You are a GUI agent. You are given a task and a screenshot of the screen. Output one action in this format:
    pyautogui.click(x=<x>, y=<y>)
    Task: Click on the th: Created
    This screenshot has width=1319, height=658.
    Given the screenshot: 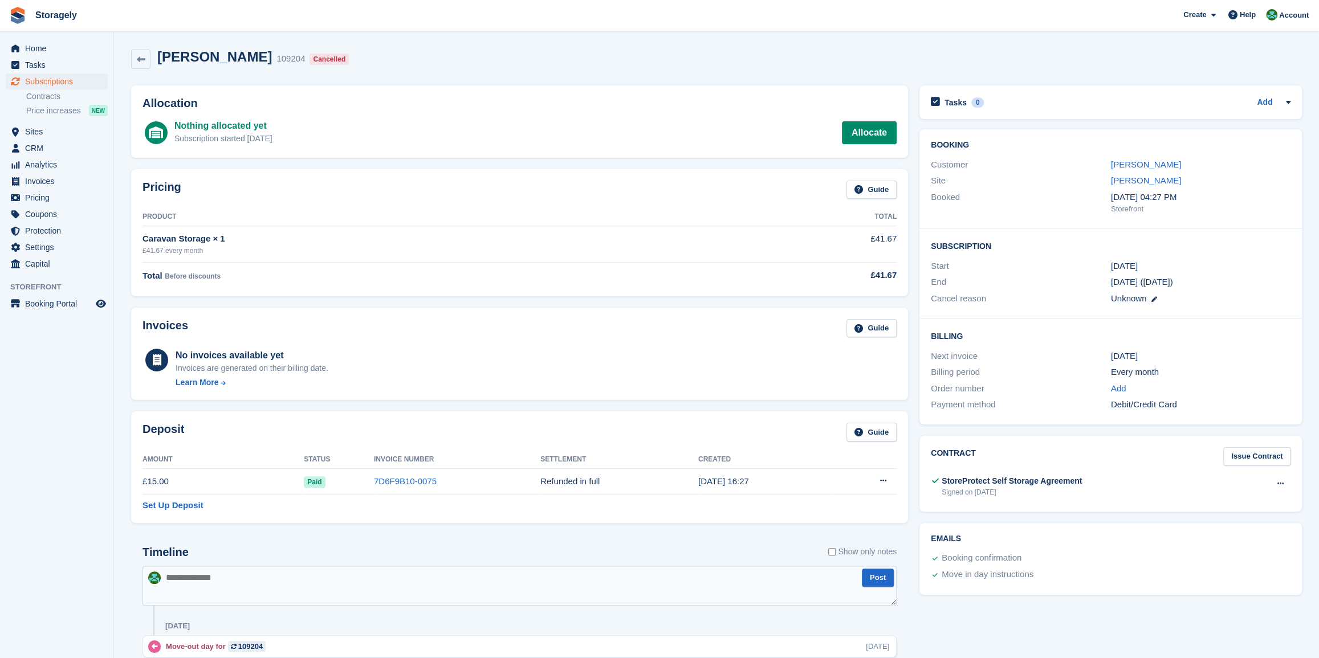 What is the action you would take?
    pyautogui.click(x=765, y=460)
    